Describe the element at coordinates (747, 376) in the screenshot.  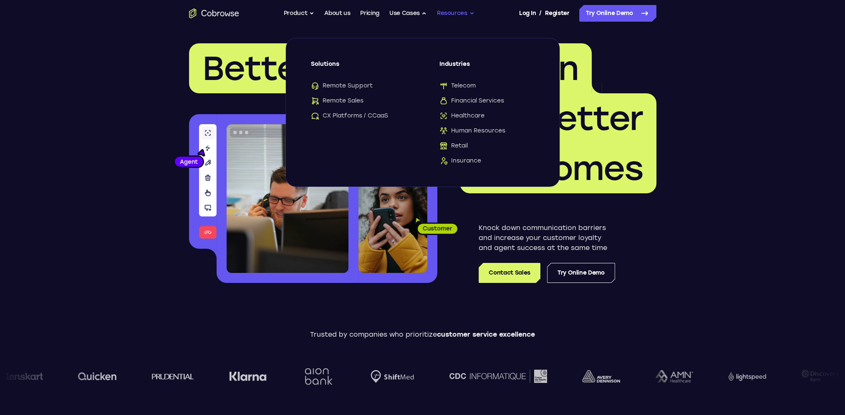
I see `img: Lightspeed` at that location.